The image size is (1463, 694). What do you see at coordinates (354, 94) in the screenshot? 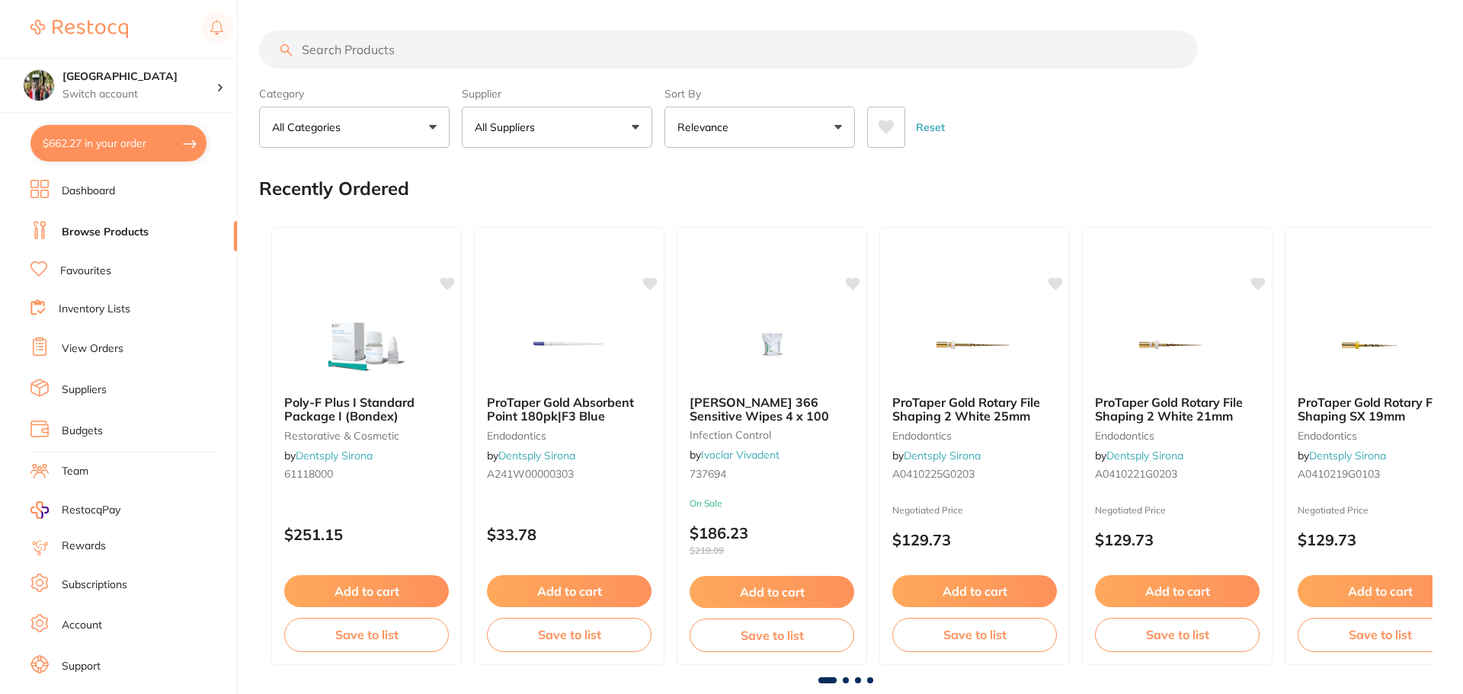
I see `label: Category` at bounding box center [354, 94].